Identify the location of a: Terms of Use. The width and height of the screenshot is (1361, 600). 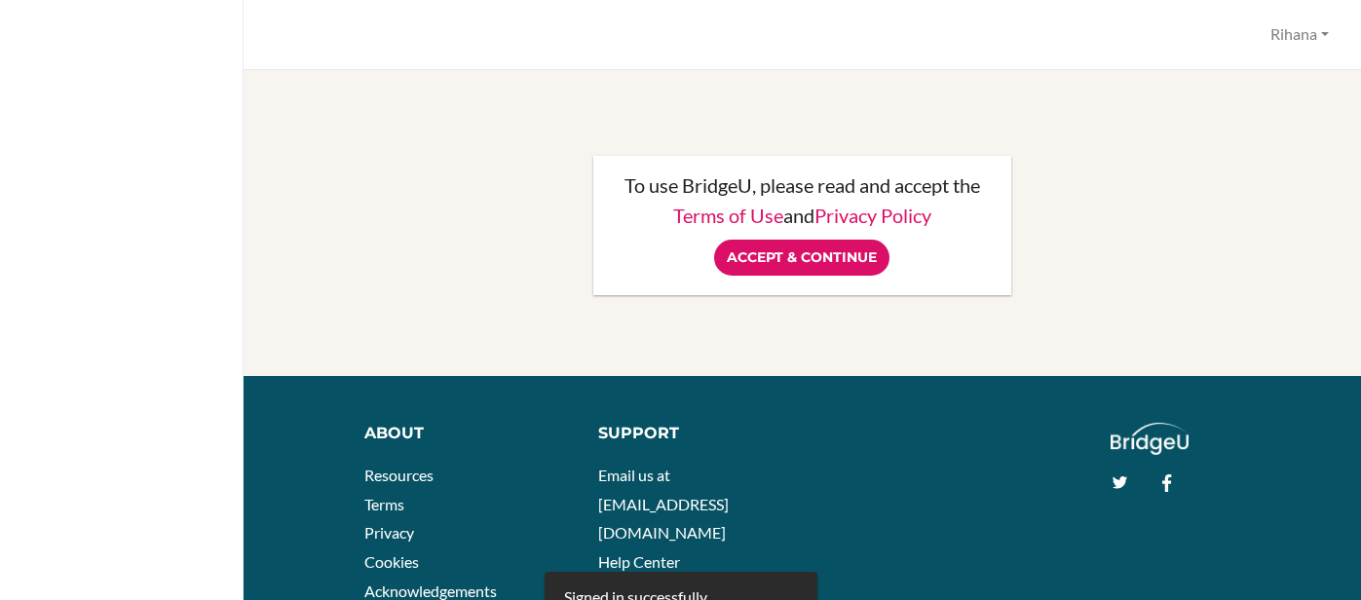
(728, 215).